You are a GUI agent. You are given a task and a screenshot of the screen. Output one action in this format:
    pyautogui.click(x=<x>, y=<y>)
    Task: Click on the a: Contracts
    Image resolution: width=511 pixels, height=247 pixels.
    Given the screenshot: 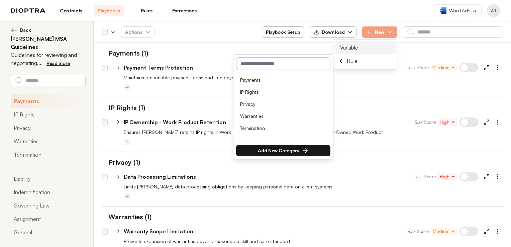 What is the action you would take?
    pyautogui.click(x=71, y=11)
    